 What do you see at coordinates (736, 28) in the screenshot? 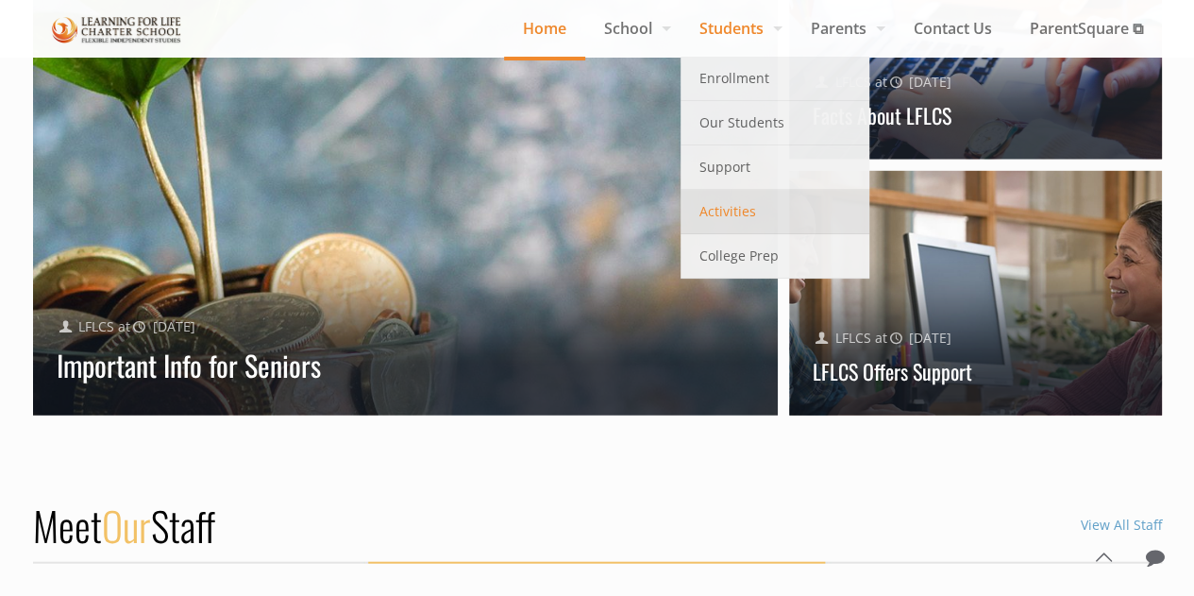
I see `span: Students` at bounding box center [736, 28].